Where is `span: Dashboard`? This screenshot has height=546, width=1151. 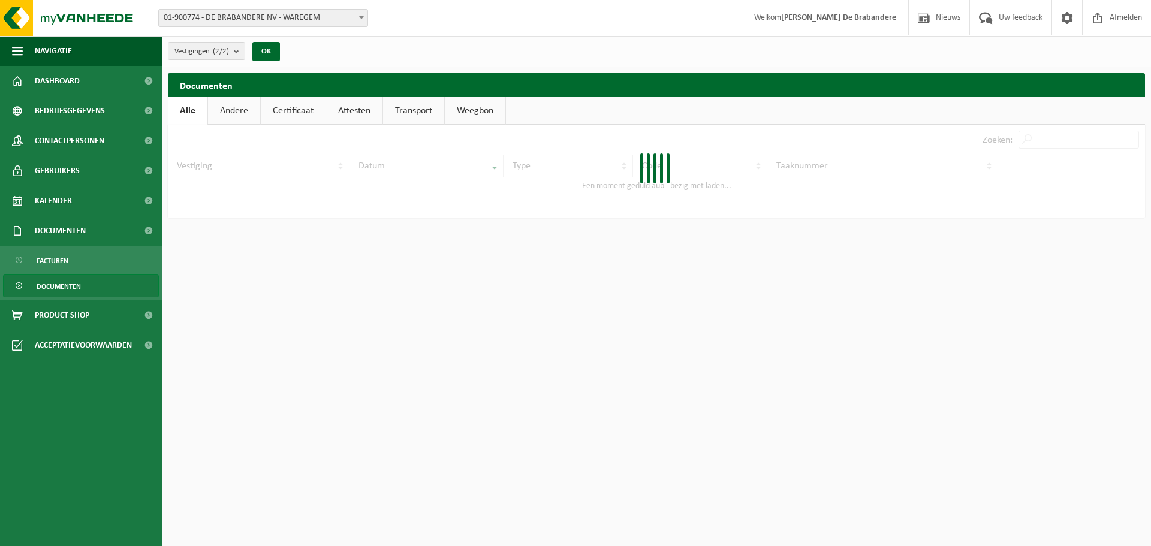 span: Dashboard is located at coordinates (57, 81).